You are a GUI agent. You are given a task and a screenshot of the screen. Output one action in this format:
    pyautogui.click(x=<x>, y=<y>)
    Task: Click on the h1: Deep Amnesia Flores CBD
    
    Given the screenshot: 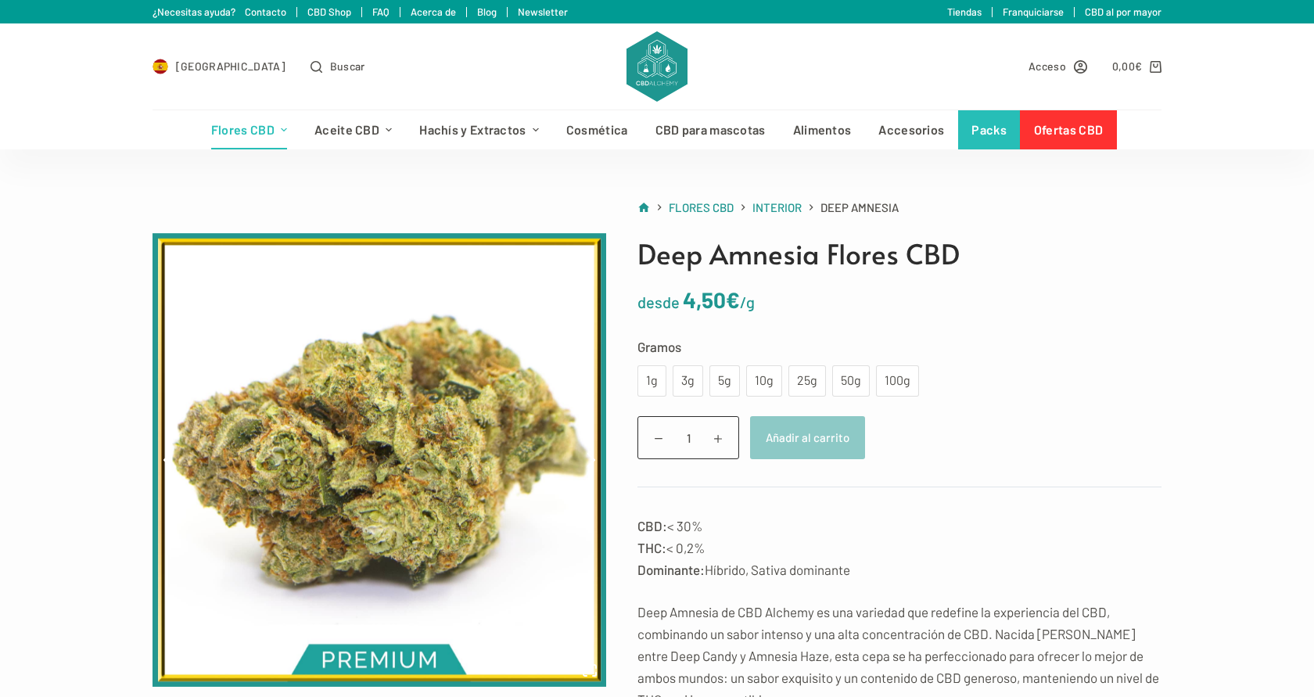 What is the action you would take?
    pyautogui.click(x=900, y=253)
    